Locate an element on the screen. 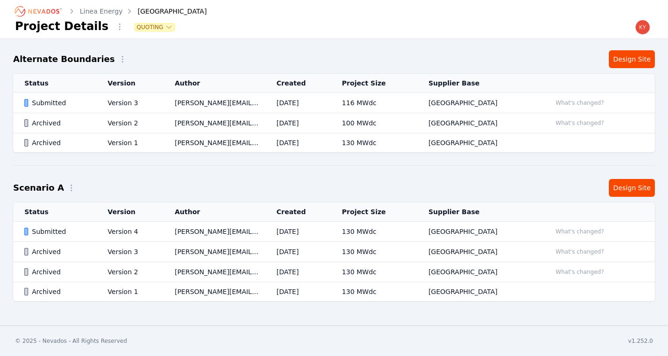 Image resolution: width=668 pixels, height=356 pixels. a: Linea Energy is located at coordinates (101, 11).